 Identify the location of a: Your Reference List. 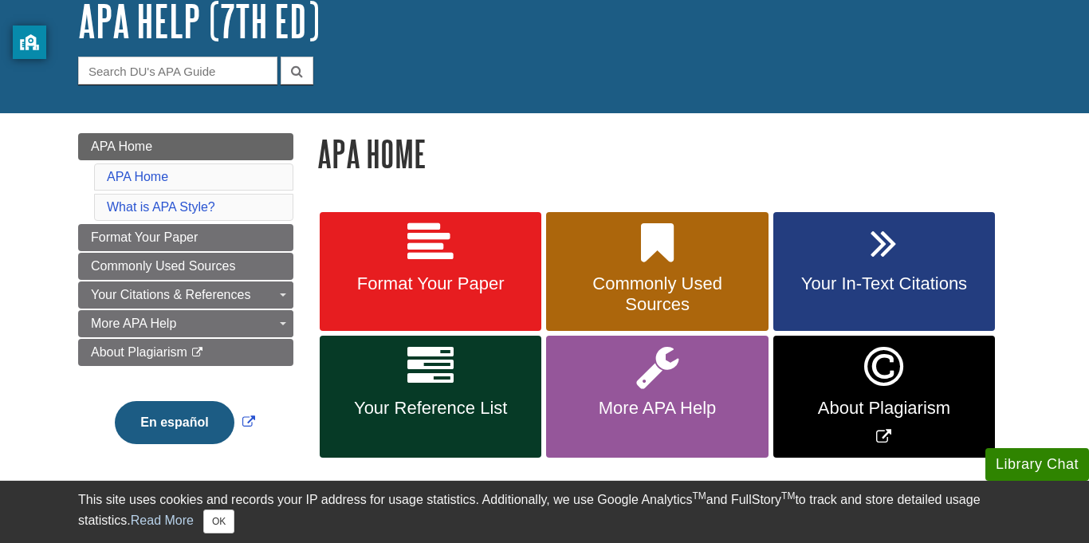
(431, 396).